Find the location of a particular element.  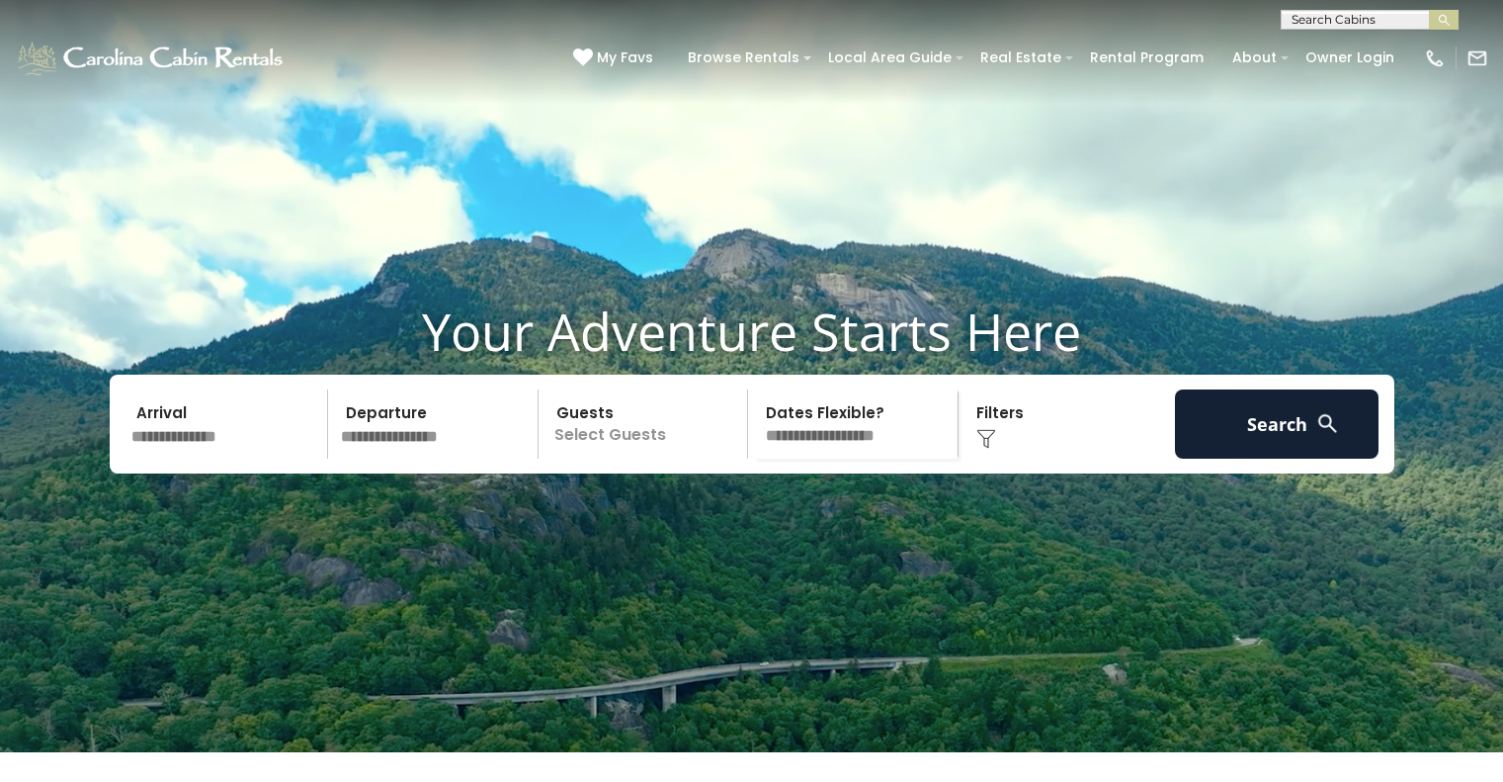

img: filter--v1.png is located at coordinates (986, 439).